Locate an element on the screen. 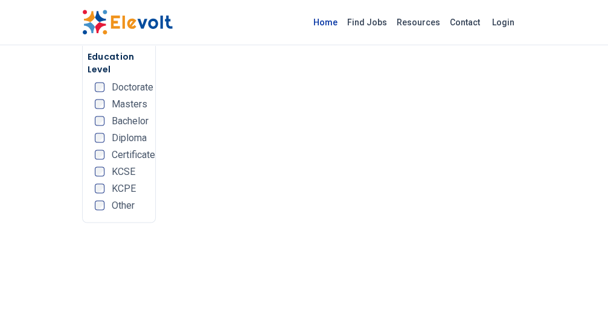 Image resolution: width=608 pixels, height=336 pixels. span: Doctorate is located at coordinates (132, 87).